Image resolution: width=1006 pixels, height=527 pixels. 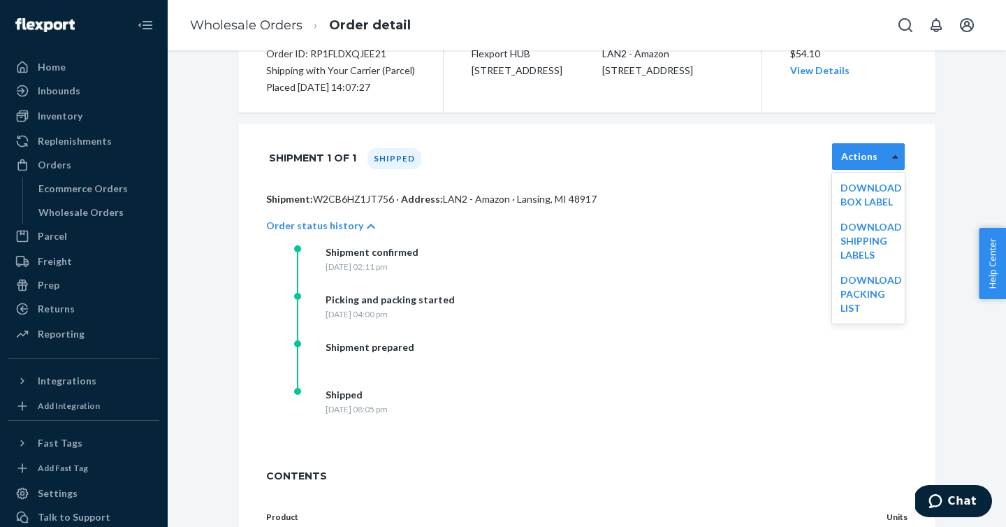 What do you see at coordinates (54, 165) in the screenshot?
I see `div: Orders` at bounding box center [54, 165].